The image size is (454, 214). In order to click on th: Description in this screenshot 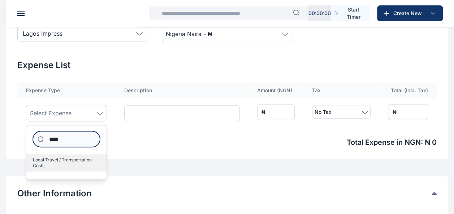, I will do `click(182, 91)`.